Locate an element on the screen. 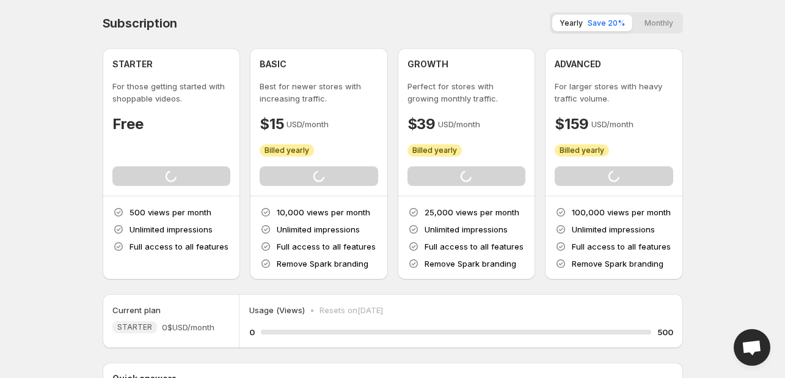 Image resolution: width=785 pixels, height=378 pixels. p: 10,000 views per month is located at coordinates (323, 212).